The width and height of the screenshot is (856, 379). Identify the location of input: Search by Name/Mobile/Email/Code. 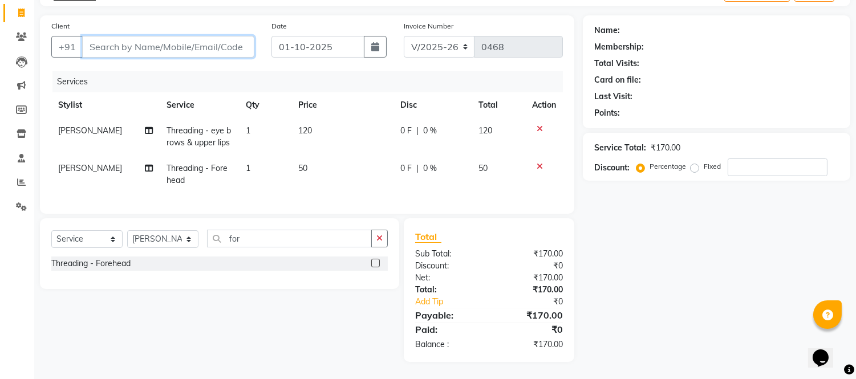
(168, 47).